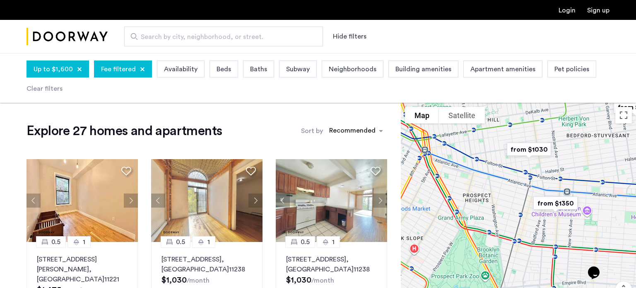 The image size is (636, 288). Describe the element at coordinates (423, 69) in the screenshot. I see `span: Building amenities` at that location.